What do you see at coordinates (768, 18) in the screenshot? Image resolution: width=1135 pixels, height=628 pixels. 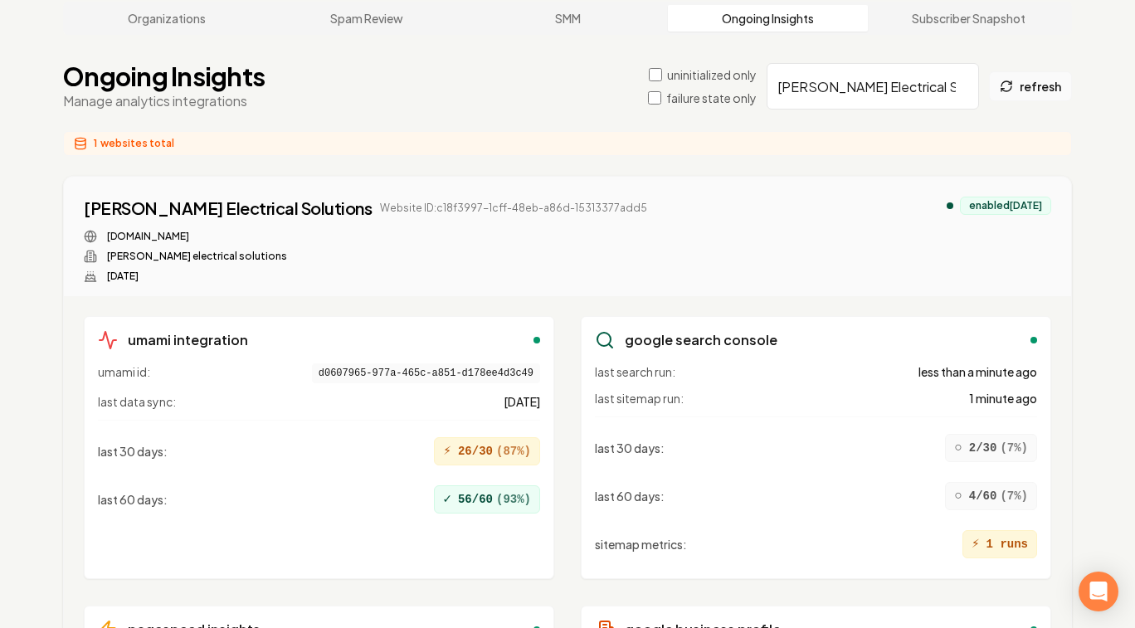 I see `a: Ongoing Insights` at bounding box center [768, 18].